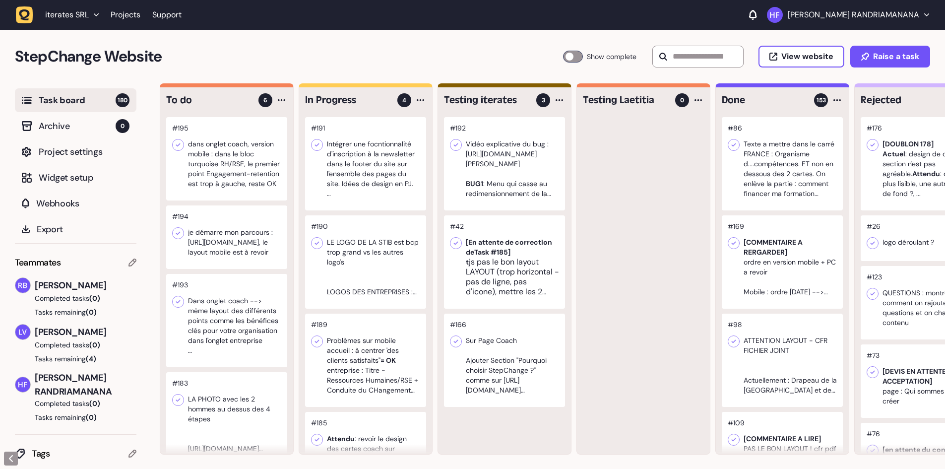  I want to click on button: Archive0, so click(75, 126).